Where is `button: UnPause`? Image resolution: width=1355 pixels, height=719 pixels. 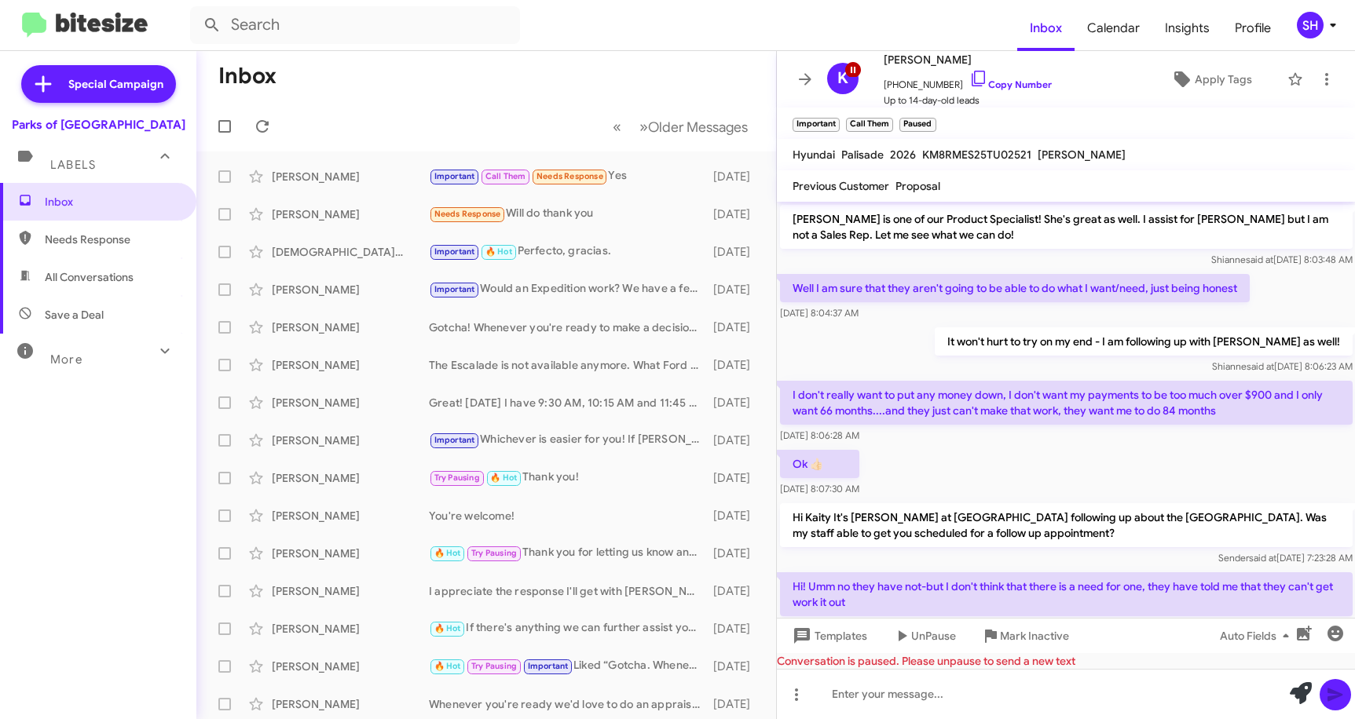
button: UnPause is located at coordinates (923, 636).